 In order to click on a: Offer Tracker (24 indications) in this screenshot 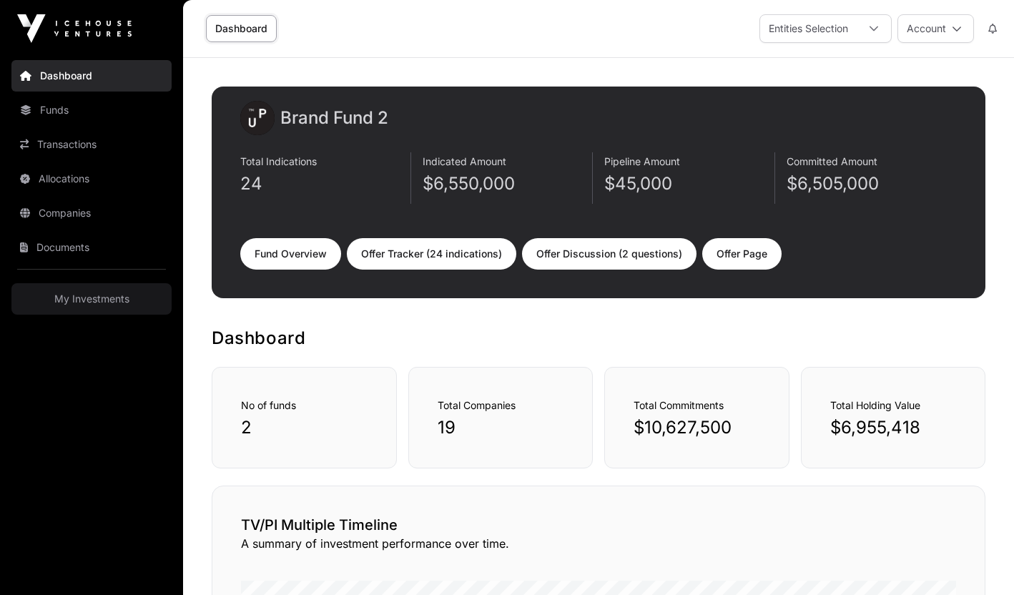, I will do `click(431, 254)`.